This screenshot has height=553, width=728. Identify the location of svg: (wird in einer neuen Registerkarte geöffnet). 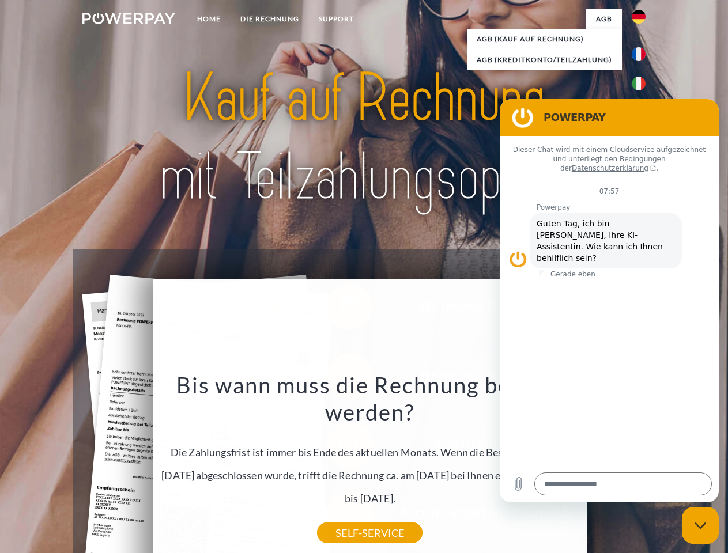
(152, 69).